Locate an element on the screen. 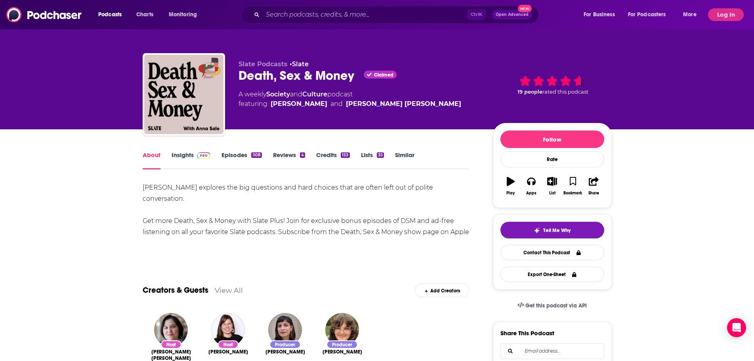 The image size is (754, 361). div: A weekly podcast is located at coordinates (350, 99).